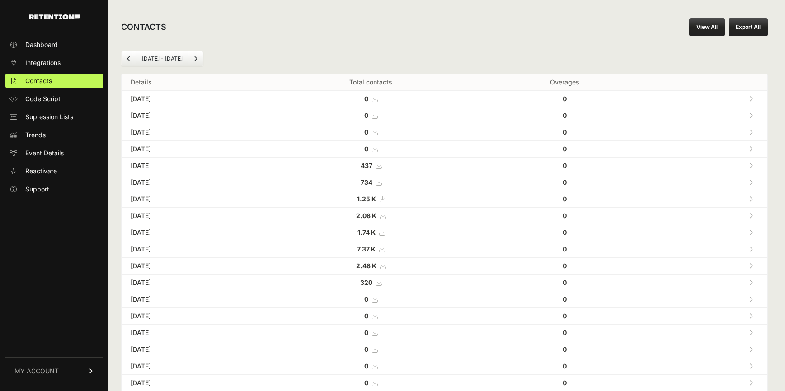 The height and width of the screenshot is (391, 785). I want to click on span: Support, so click(37, 189).